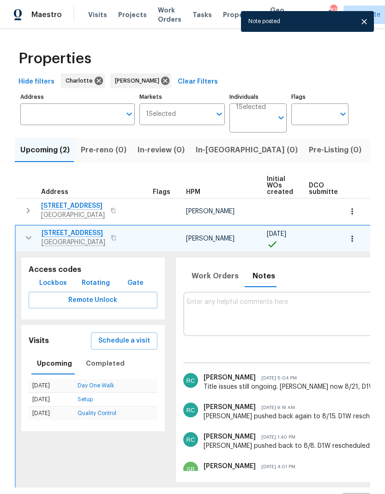 The height and width of the screenshot is (494, 385). I want to click on span: Clear Filters, so click(198, 82).